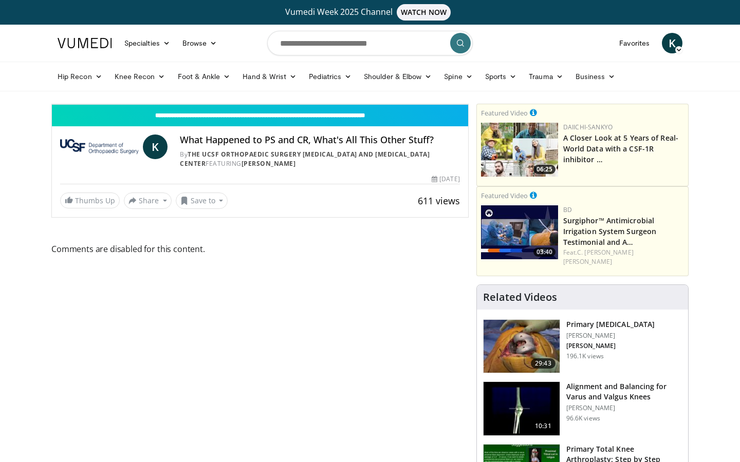 The height and width of the screenshot is (462, 740). I want to click on img: 297061_3.png.150x105_q85_crop-smart_upscale.jpg, so click(521, 347).